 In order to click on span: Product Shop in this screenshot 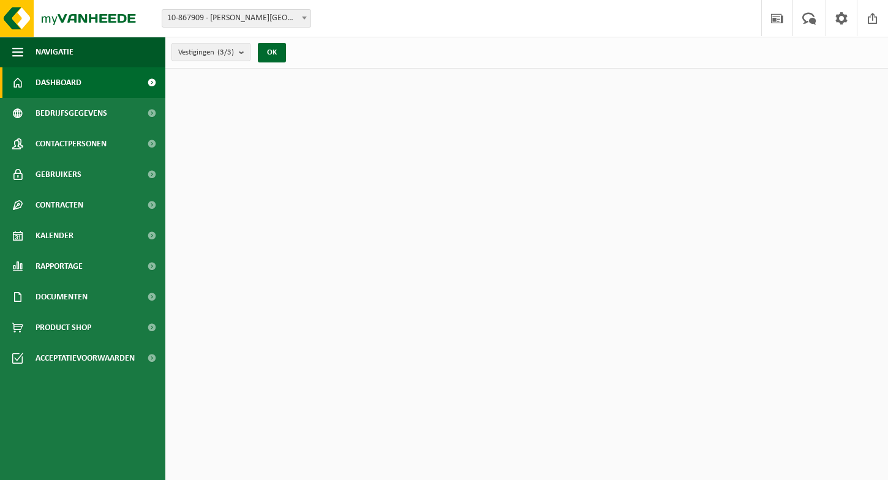, I will do `click(63, 328)`.